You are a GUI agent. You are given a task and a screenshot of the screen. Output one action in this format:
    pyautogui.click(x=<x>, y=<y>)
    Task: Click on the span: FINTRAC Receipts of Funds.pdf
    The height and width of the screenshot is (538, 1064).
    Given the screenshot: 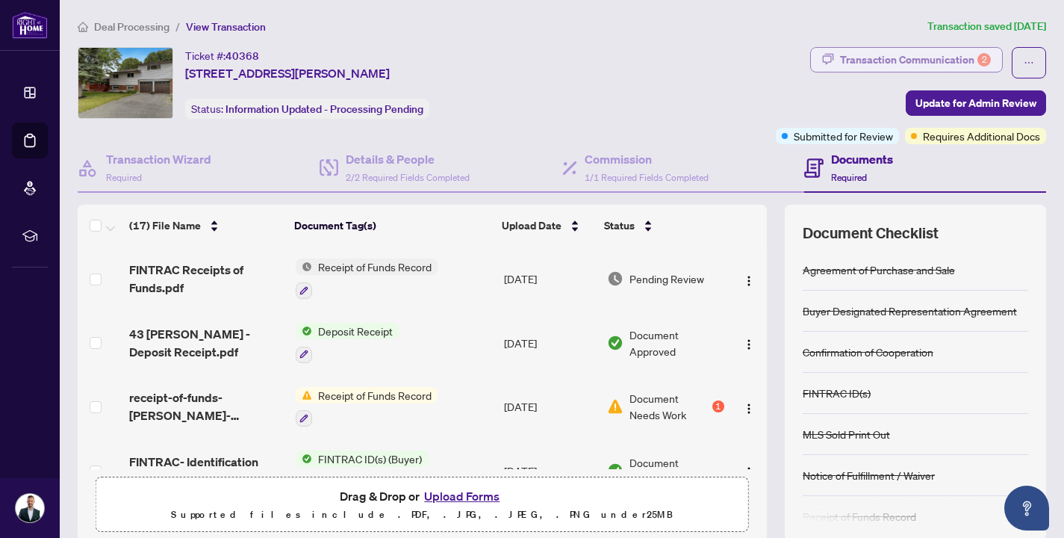 What is the action you would take?
    pyautogui.click(x=206, y=279)
    